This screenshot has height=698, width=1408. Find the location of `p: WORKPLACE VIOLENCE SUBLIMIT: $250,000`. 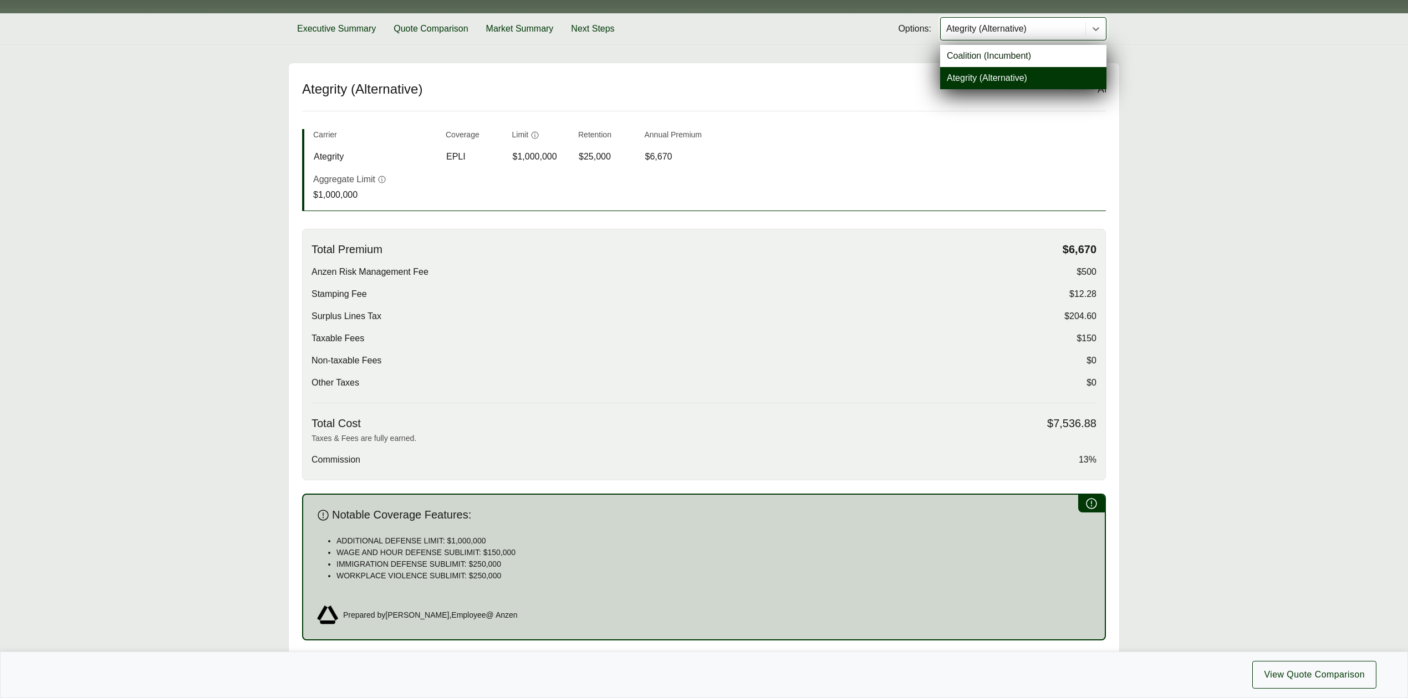

p: WORKPLACE VIOLENCE SUBLIMIT: $250,000 is located at coordinates (714, 576).